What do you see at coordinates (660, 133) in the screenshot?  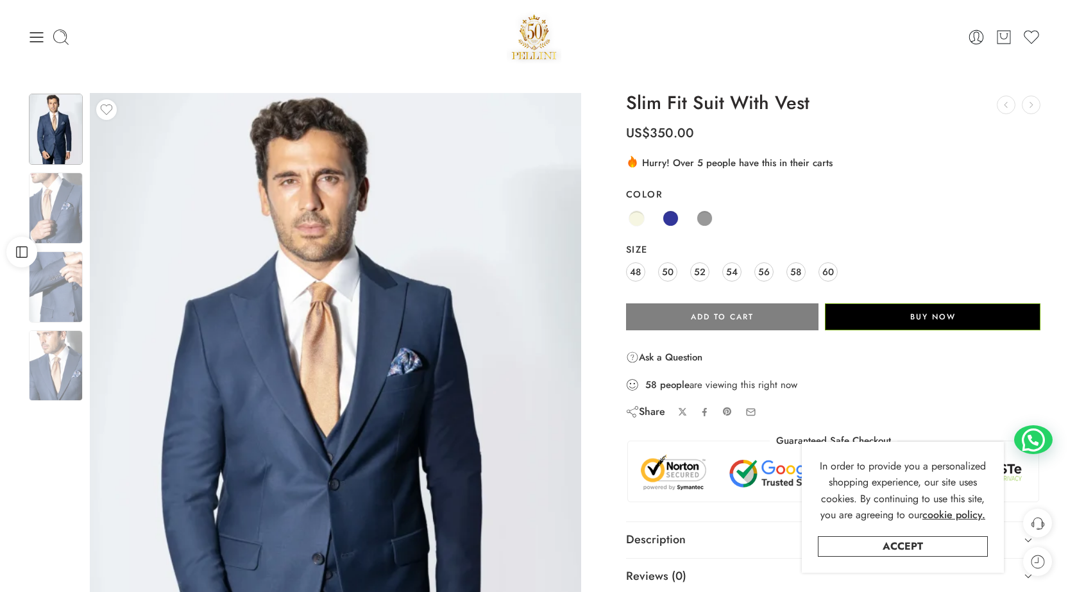 I see `bdi: 350.00` at bounding box center [660, 133].